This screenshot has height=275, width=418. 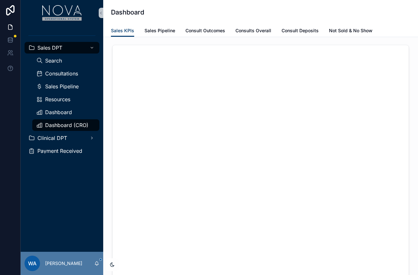 What do you see at coordinates (300, 31) in the screenshot?
I see `a: Consult Deposits` at bounding box center [300, 31].